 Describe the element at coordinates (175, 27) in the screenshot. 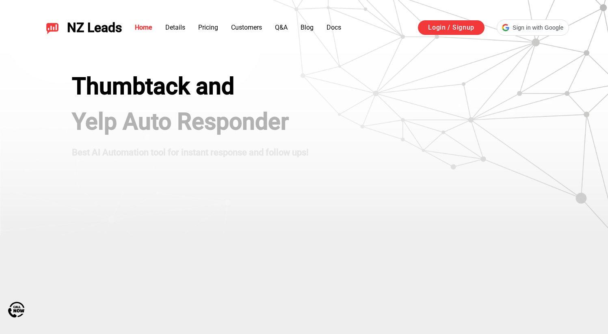

I see `a: Details` at that location.